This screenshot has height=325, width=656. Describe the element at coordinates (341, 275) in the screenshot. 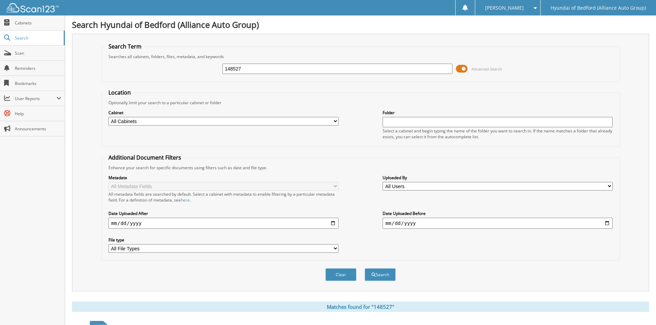

I see `button: Clear` at that location.